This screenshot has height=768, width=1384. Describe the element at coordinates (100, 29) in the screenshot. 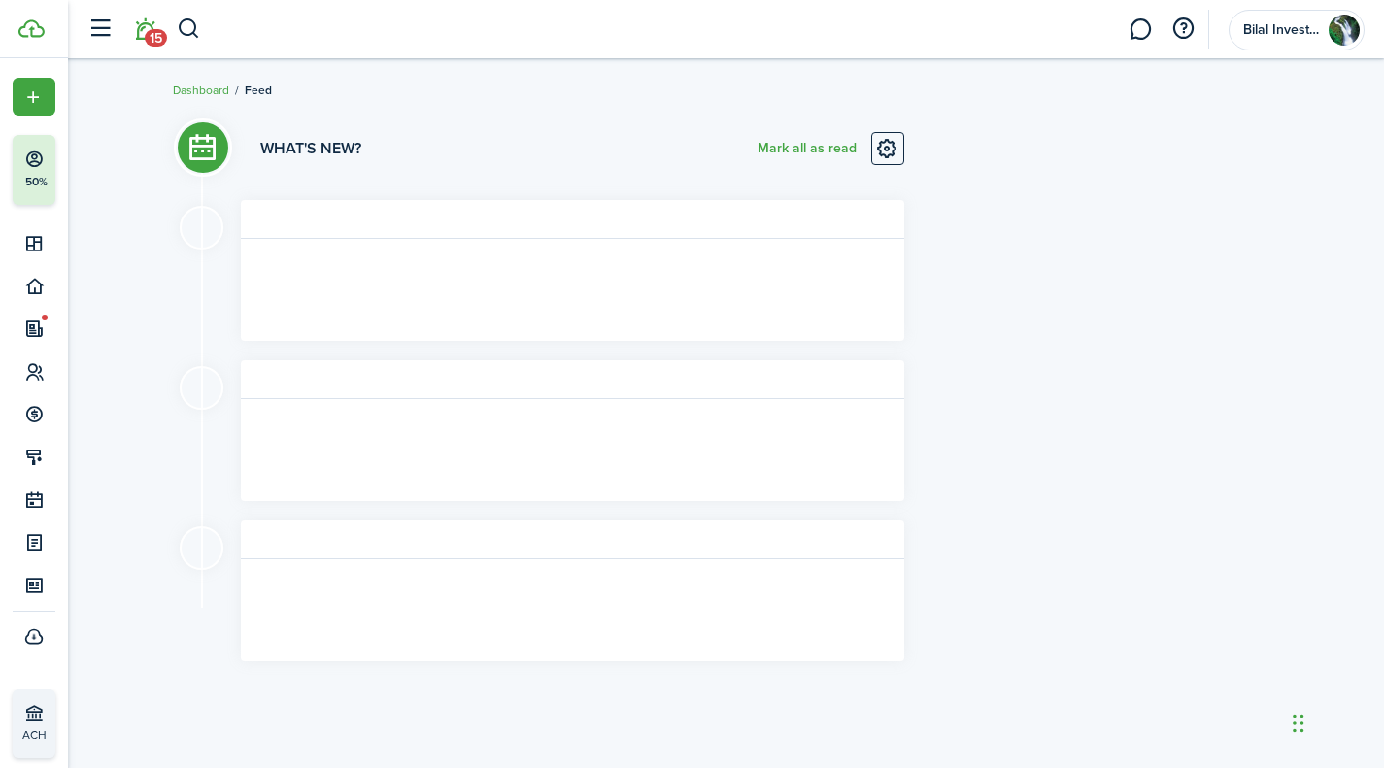

I see `button: Open sidebar` at that location.